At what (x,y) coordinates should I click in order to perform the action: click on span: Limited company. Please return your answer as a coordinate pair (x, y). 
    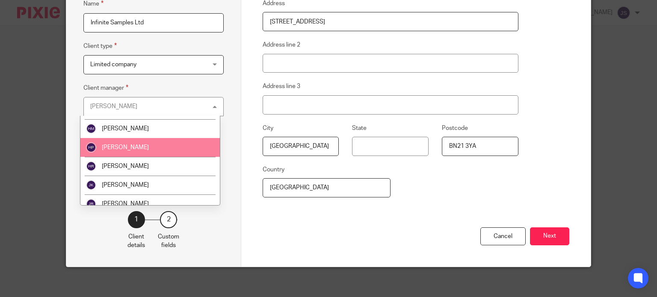
    Looking at the image, I should click on (113, 65).